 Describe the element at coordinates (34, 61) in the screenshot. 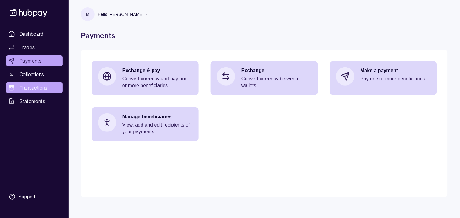

I see `a: Payments` at that location.